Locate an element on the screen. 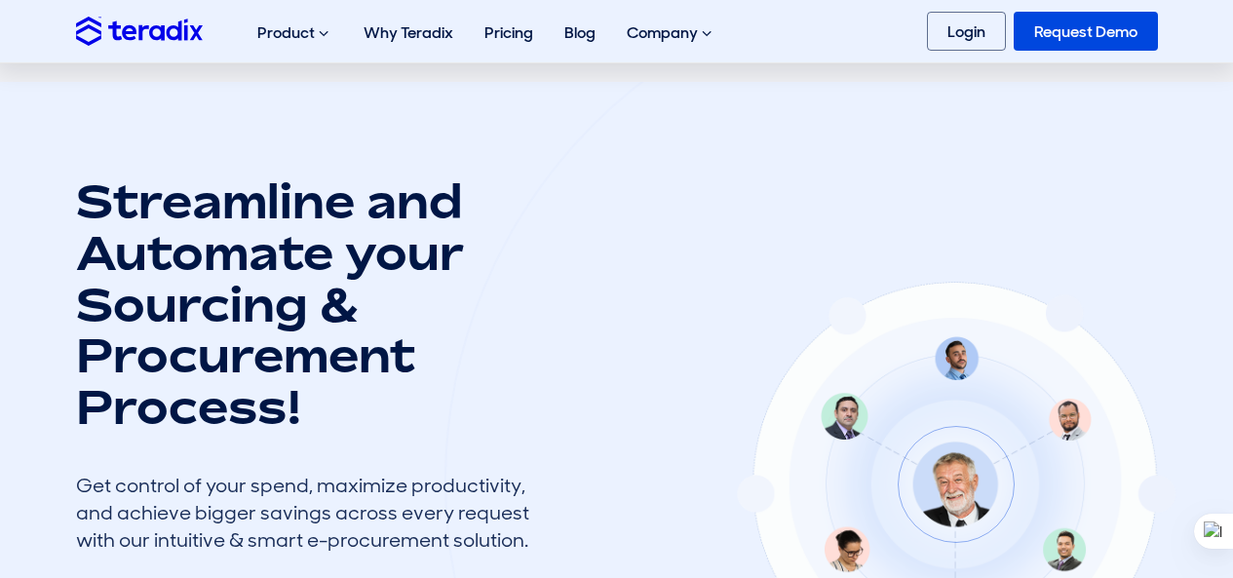  a: Request Demo is located at coordinates (1086, 31).